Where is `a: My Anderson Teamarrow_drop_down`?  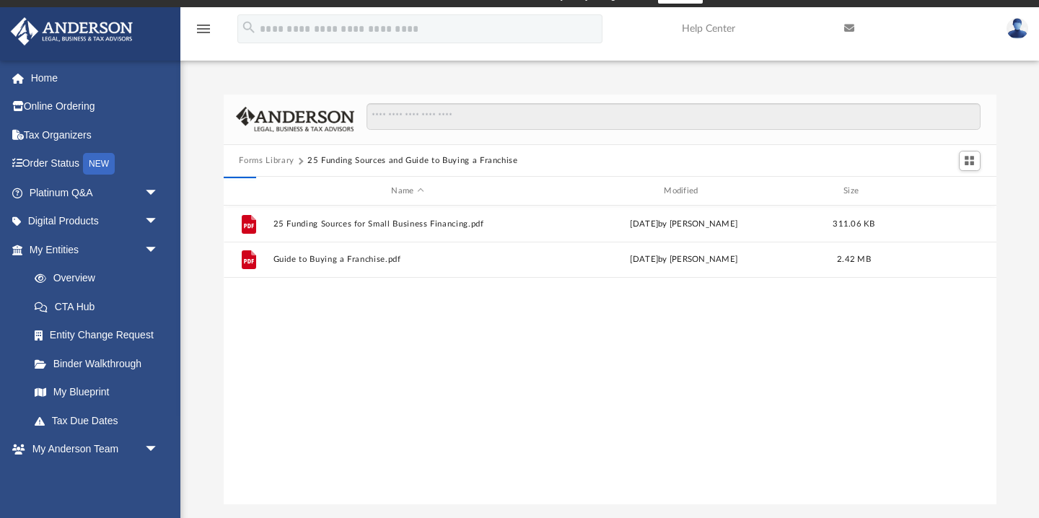 a: My Anderson Teamarrow_drop_down is located at coordinates (92, 450).